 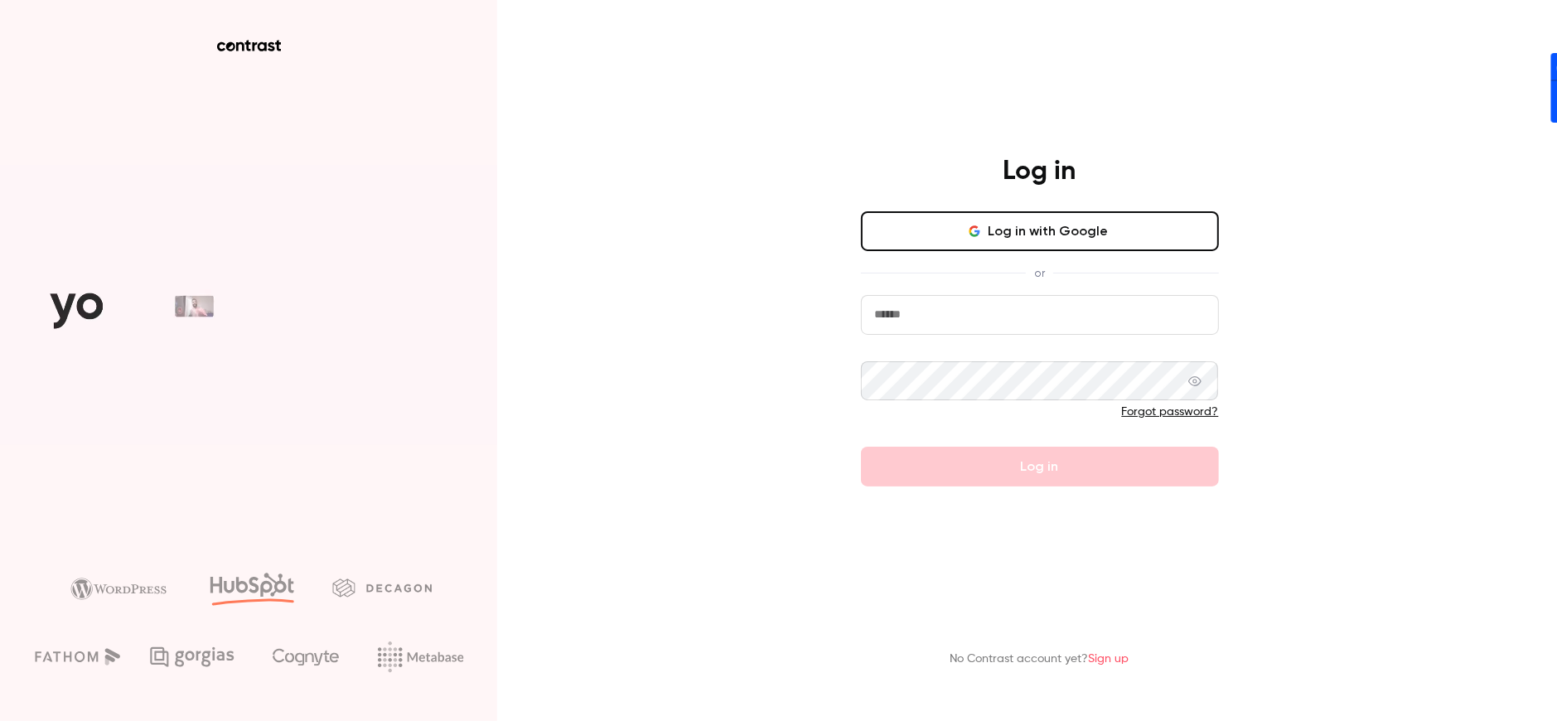 What do you see at coordinates (1040, 172) in the screenshot?
I see `h4: Log in` at bounding box center [1040, 172].